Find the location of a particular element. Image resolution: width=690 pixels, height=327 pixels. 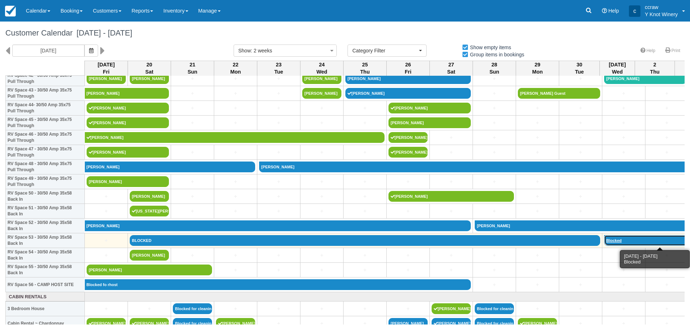

th: RV Space 54 - 30/50 Amp 35x58 Back In is located at coordinates (45, 255).